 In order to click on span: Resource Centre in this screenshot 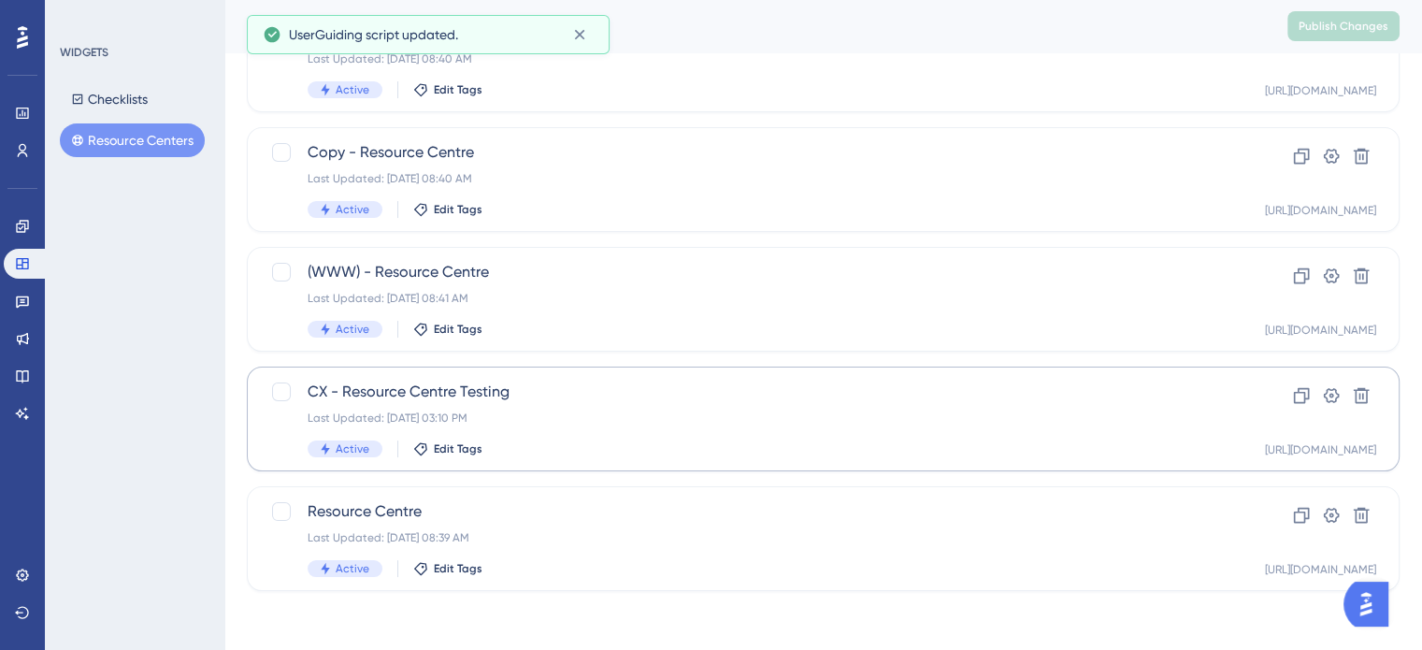, I will do `click(748, 511)`.